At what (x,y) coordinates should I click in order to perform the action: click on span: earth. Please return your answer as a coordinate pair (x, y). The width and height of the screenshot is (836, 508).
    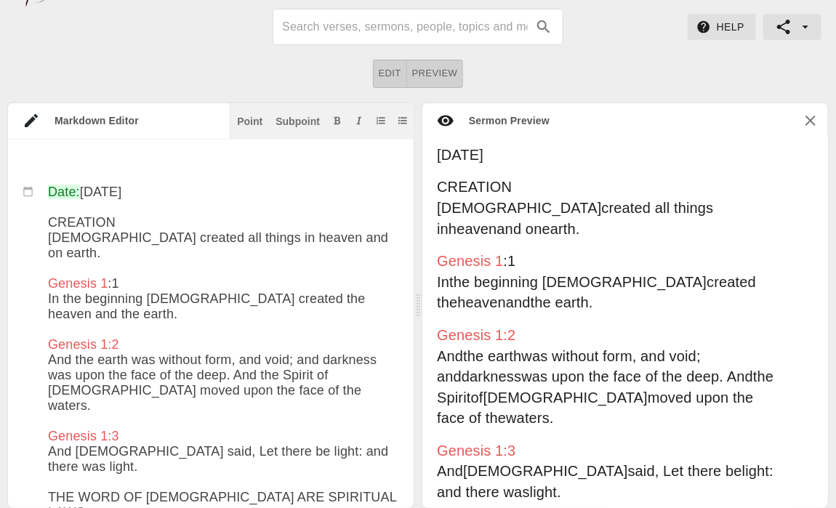
    Looking at the image, I should click on (559, 229).